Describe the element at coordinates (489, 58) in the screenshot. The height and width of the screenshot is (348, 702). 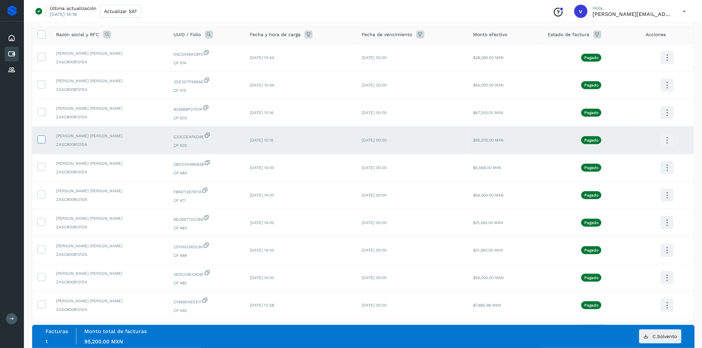
I see `span: $38,080.00 MXN` at that location.